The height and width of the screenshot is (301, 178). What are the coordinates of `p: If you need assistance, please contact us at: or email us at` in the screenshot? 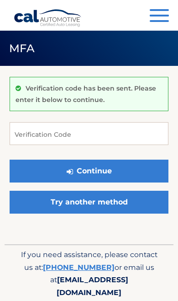 It's located at (89, 274).